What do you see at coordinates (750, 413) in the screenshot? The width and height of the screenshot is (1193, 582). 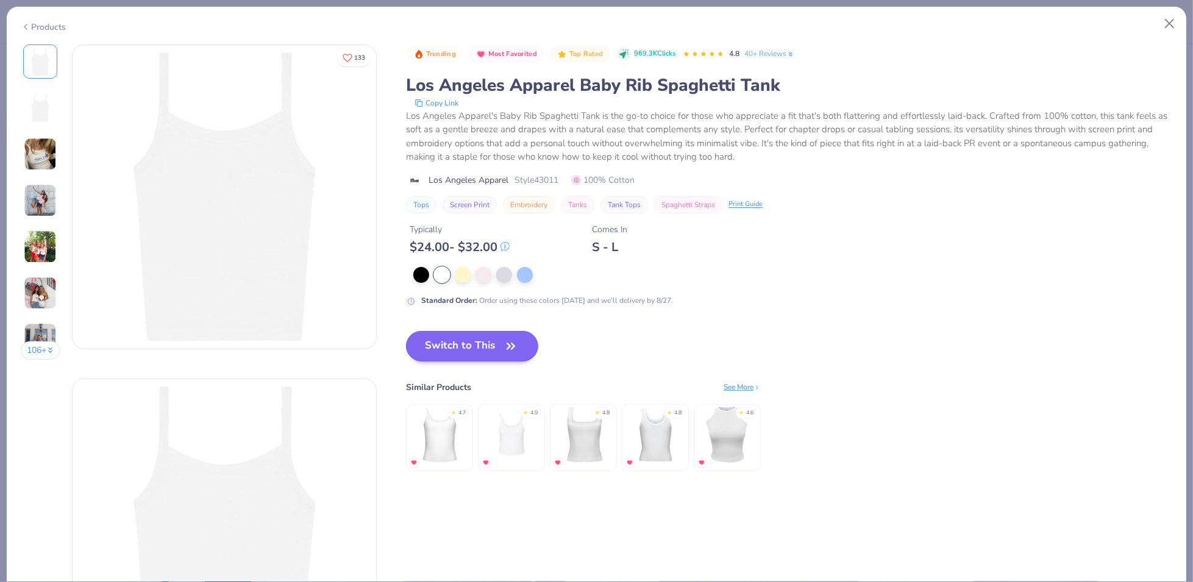 I see `div: 4.6` at bounding box center [750, 413].